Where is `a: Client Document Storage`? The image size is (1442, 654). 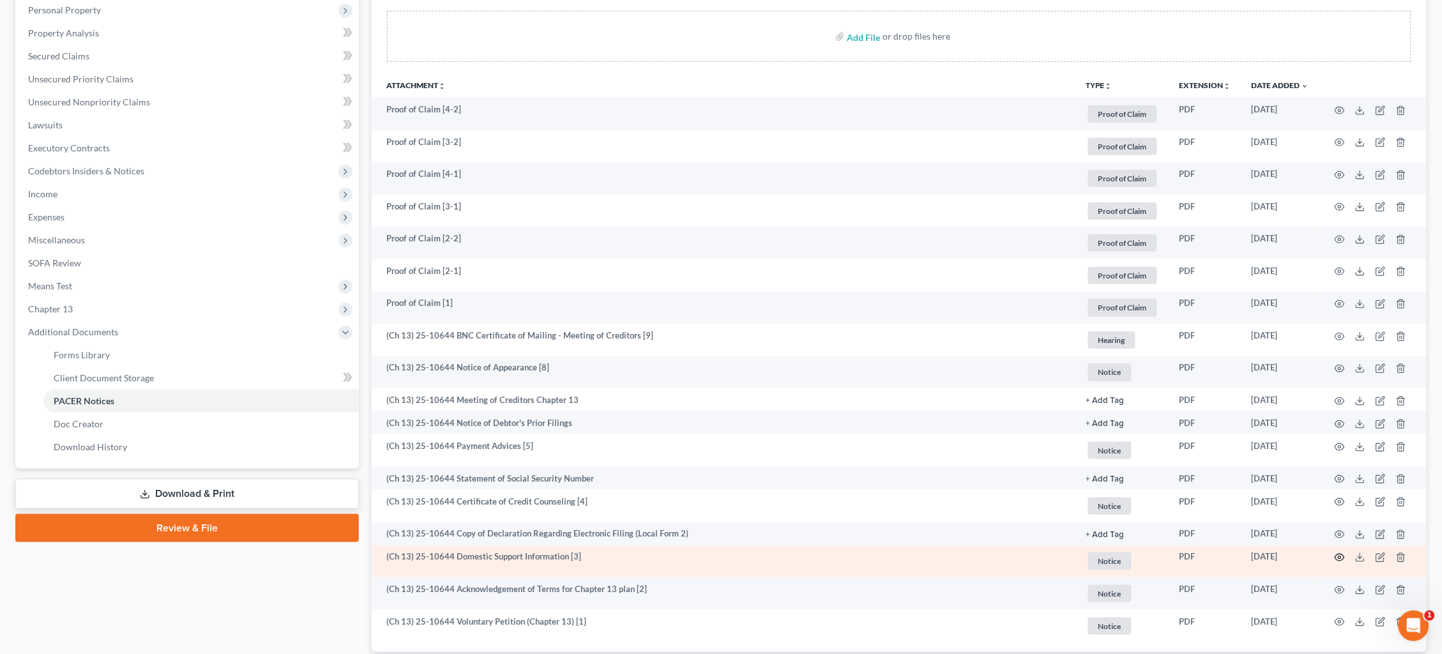 a: Client Document Storage is located at coordinates (201, 378).